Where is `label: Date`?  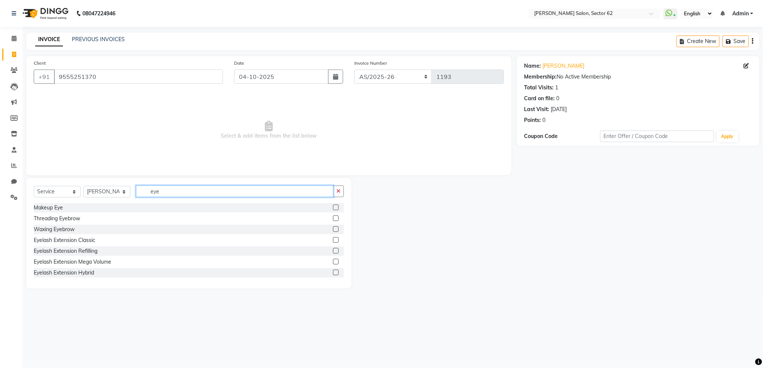
label: Date is located at coordinates (239, 63).